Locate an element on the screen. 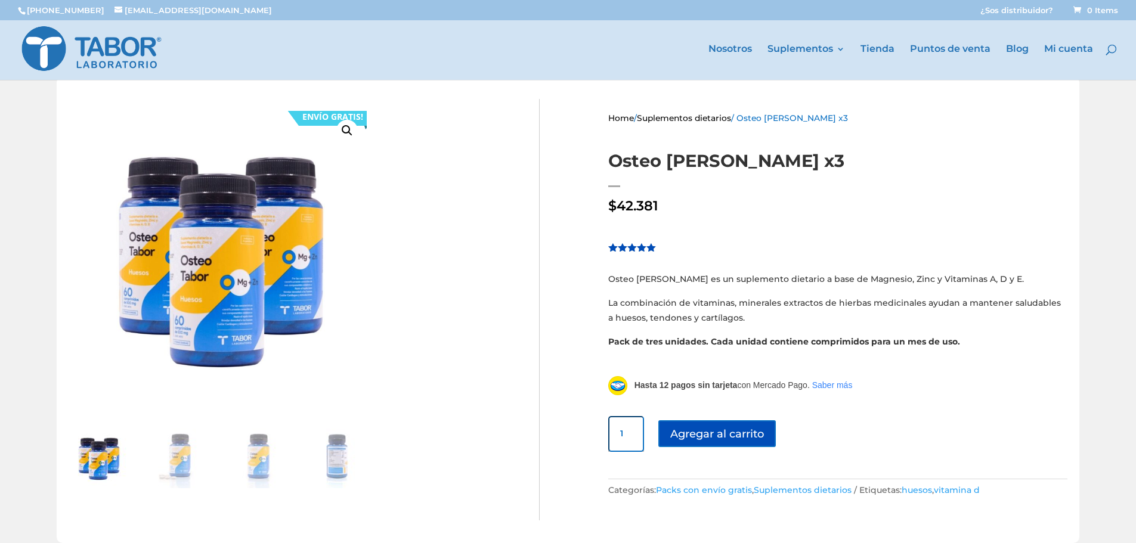  a: Tienda is located at coordinates (878, 62).